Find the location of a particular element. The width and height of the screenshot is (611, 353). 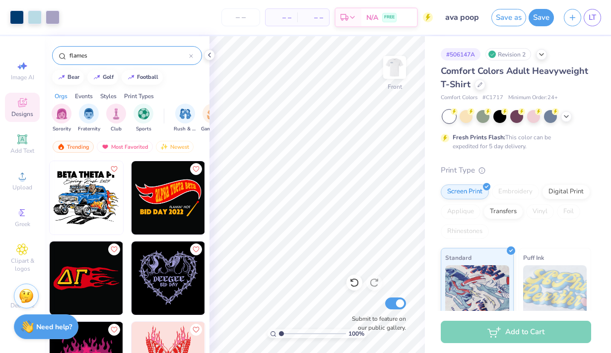

span: # C1717 is located at coordinates (493, 98).